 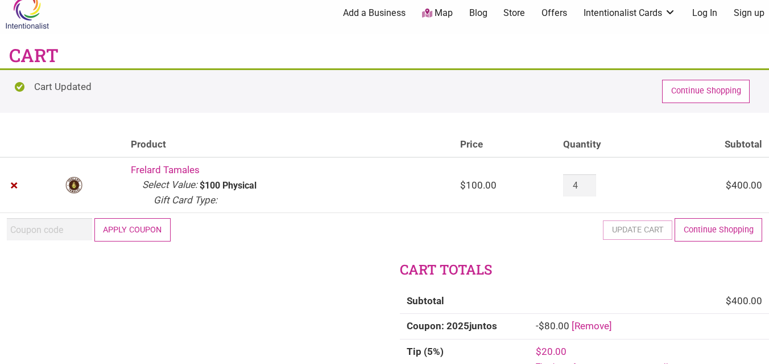 I want to click on button: Update cart, so click(x=638, y=230).